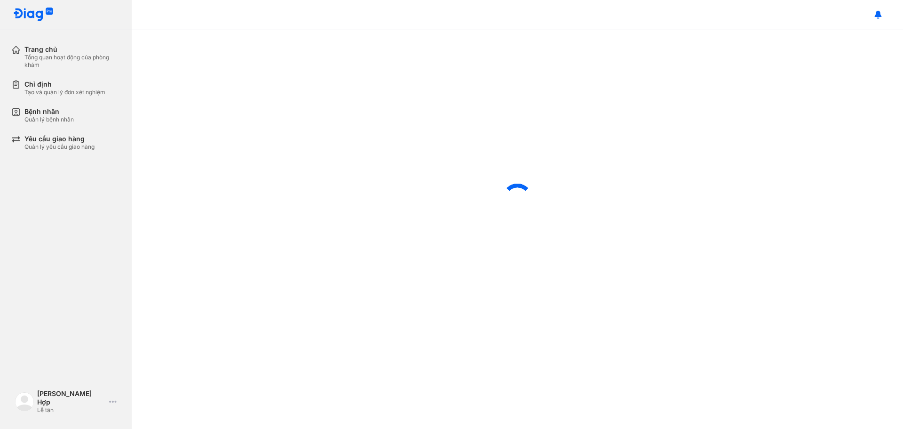 The height and width of the screenshot is (429, 903). I want to click on div: Tạo và quản lý đơn xét nghiệm, so click(65, 92).